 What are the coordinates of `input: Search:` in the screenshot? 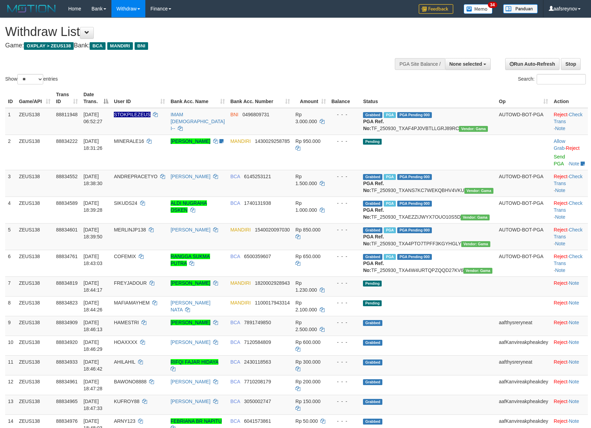 It's located at (562, 79).